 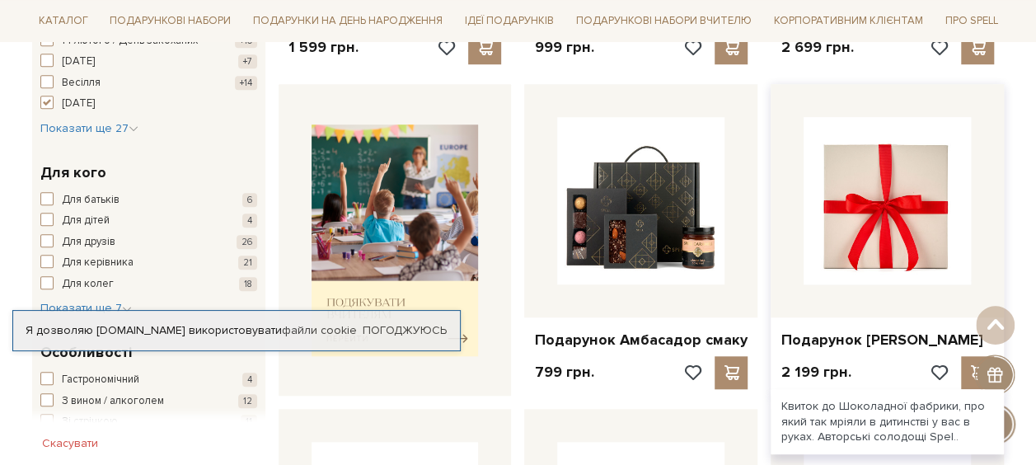 What do you see at coordinates (97, 263) in the screenshot?
I see `span: Для керівника` at bounding box center [97, 263].